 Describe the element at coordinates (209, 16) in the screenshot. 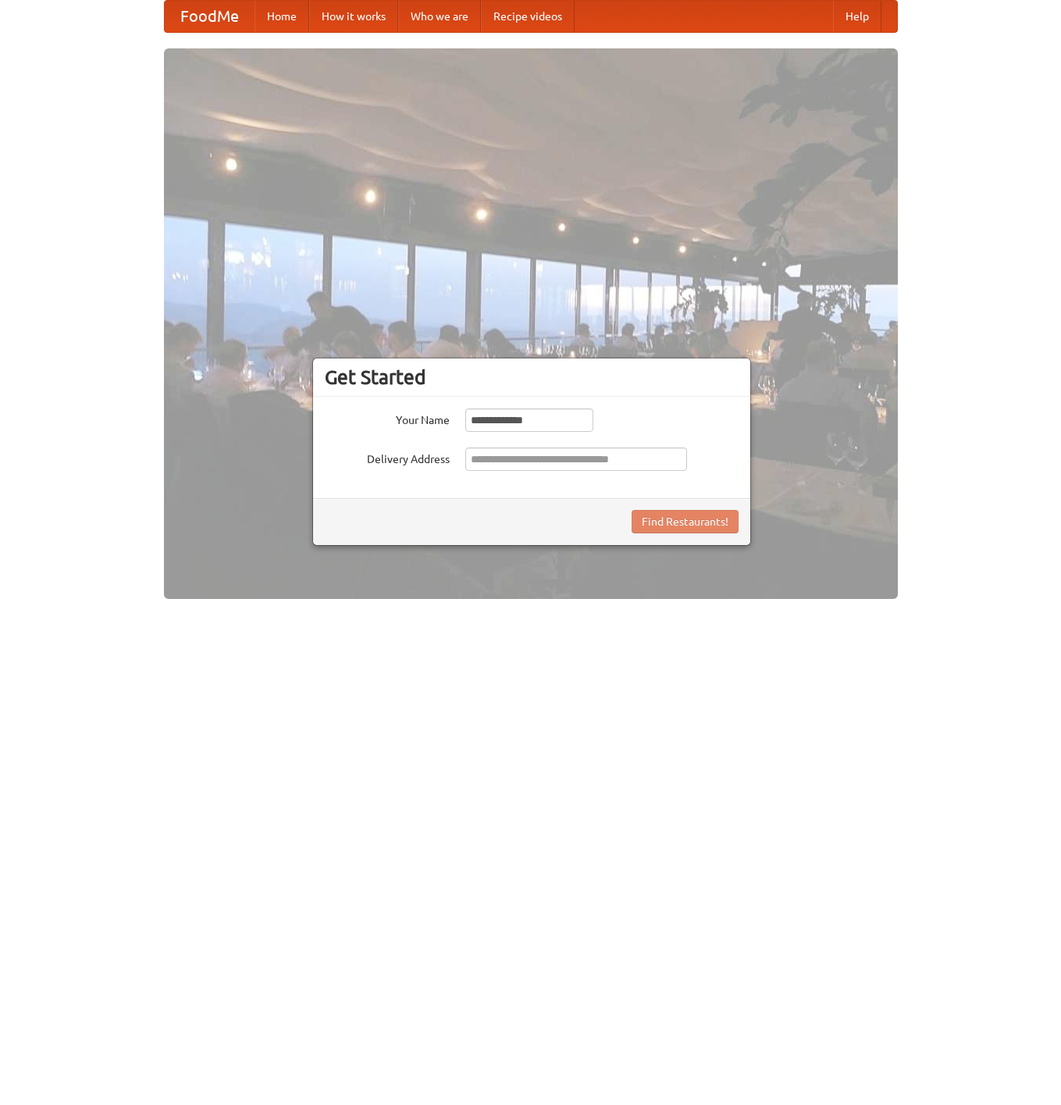

I see `a: FoodMe` at that location.